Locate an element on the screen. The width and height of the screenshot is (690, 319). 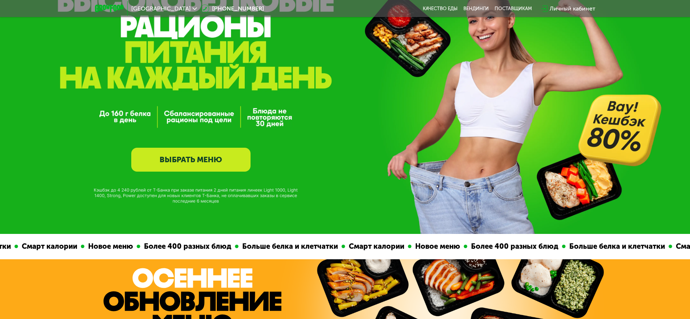
a: Качество еды is located at coordinates (440, 9).